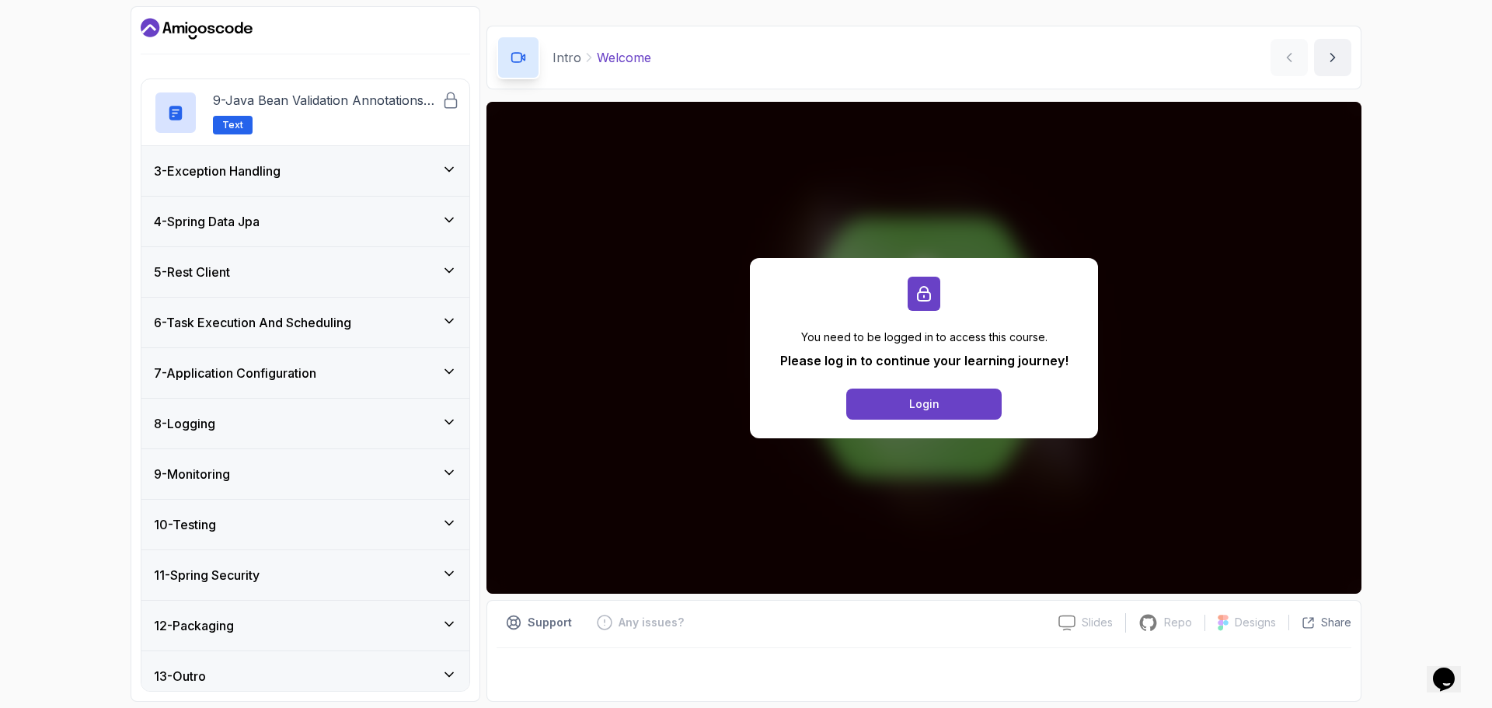 The height and width of the screenshot is (708, 1492). Describe the element at coordinates (305, 474) in the screenshot. I see `button: 9-Monitoring` at that location.